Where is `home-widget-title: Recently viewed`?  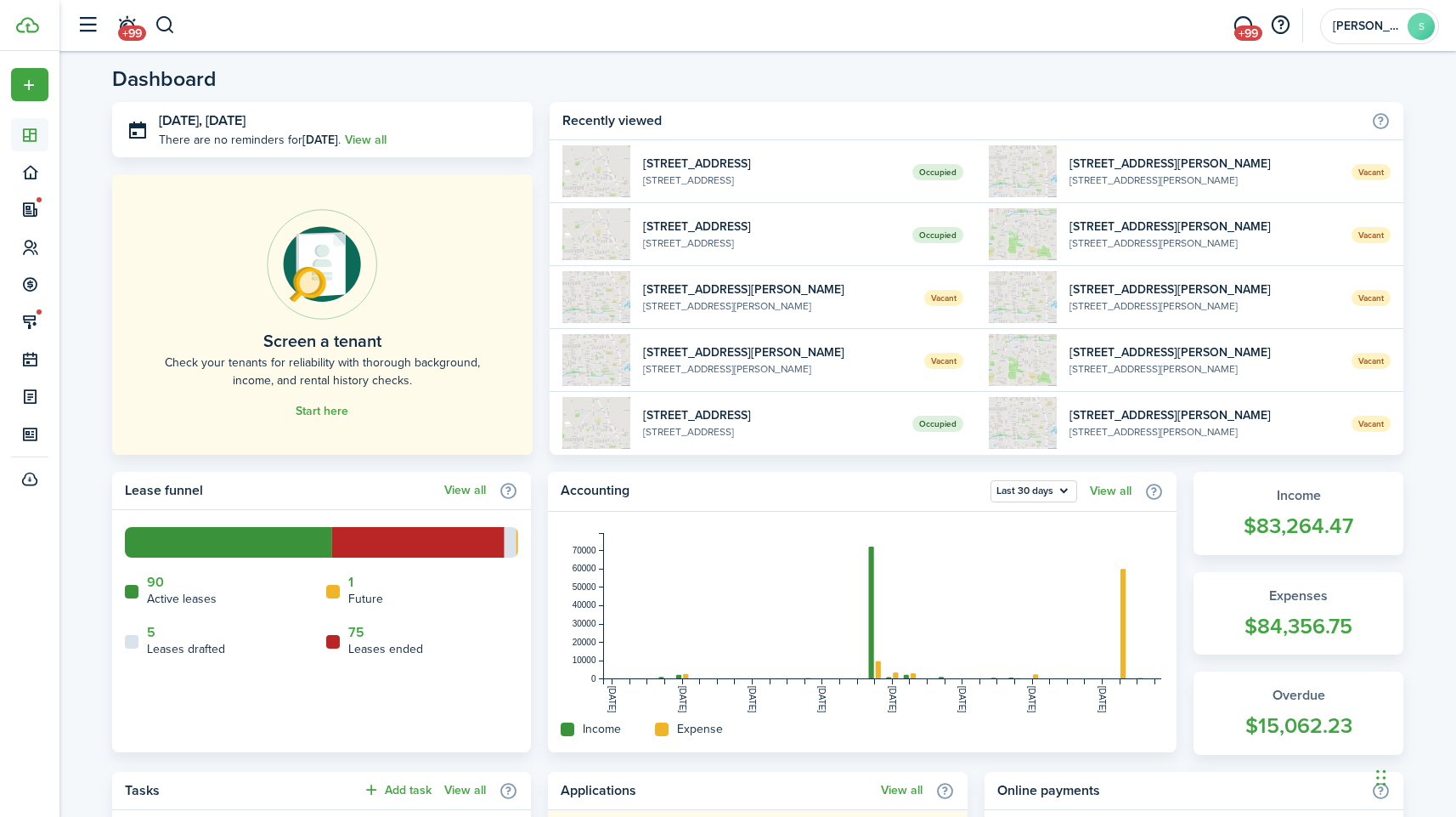
home-widget-title: Recently viewed is located at coordinates (963, 121).